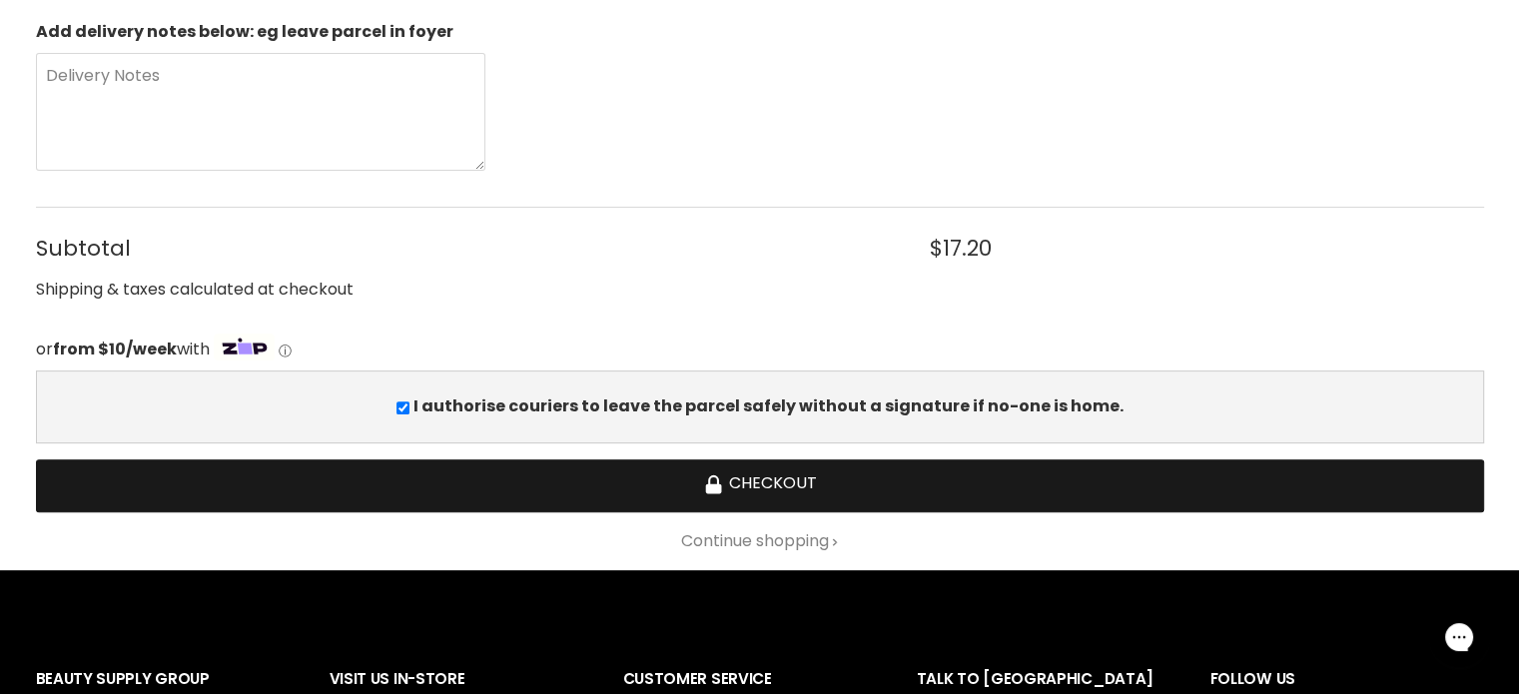 The height and width of the screenshot is (694, 1519). What do you see at coordinates (961, 248) in the screenshot?
I see `span: $17.20` at bounding box center [961, 248].